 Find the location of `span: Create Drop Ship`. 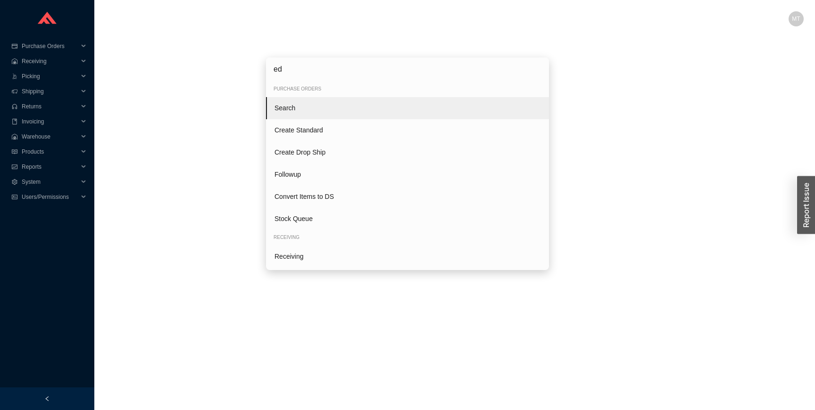

span: Create Drop Ship is located at coordinates (300, 152).